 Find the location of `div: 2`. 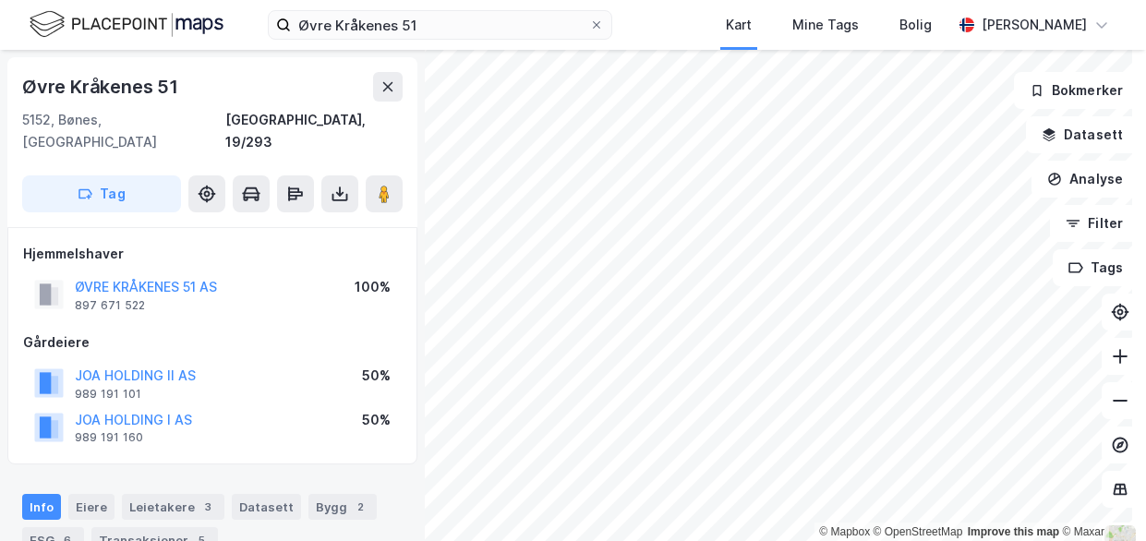

div: 2 is located at coordinates (360, 507).